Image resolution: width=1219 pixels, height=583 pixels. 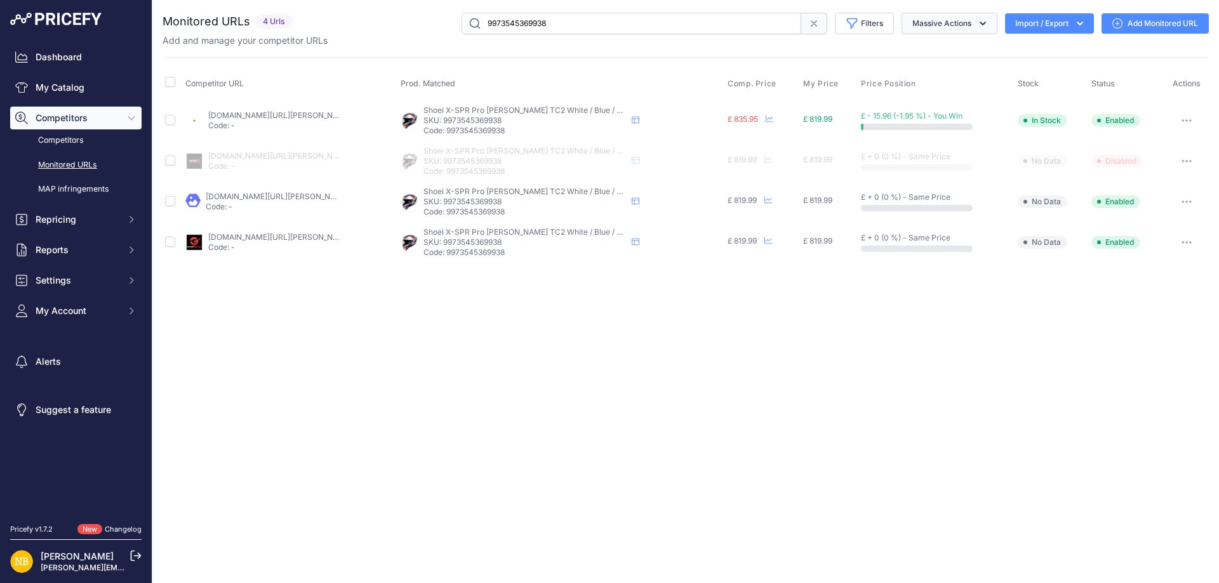 I want to click on button: Comp. Price, so click(x=753, y=84).